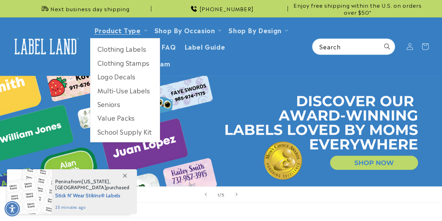 Image resolution: width=442 pixels, height=221 pixels. Describe the element at coordinates (257, 30) in the screenshot. I see `summary: Shop By Design` at that location.